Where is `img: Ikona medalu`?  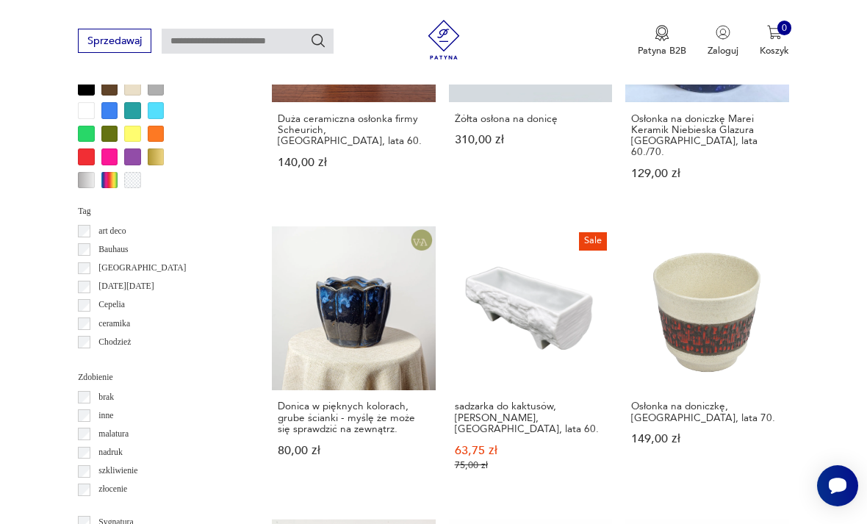
img: Ikona medalu is located at coordinates (662, 33).